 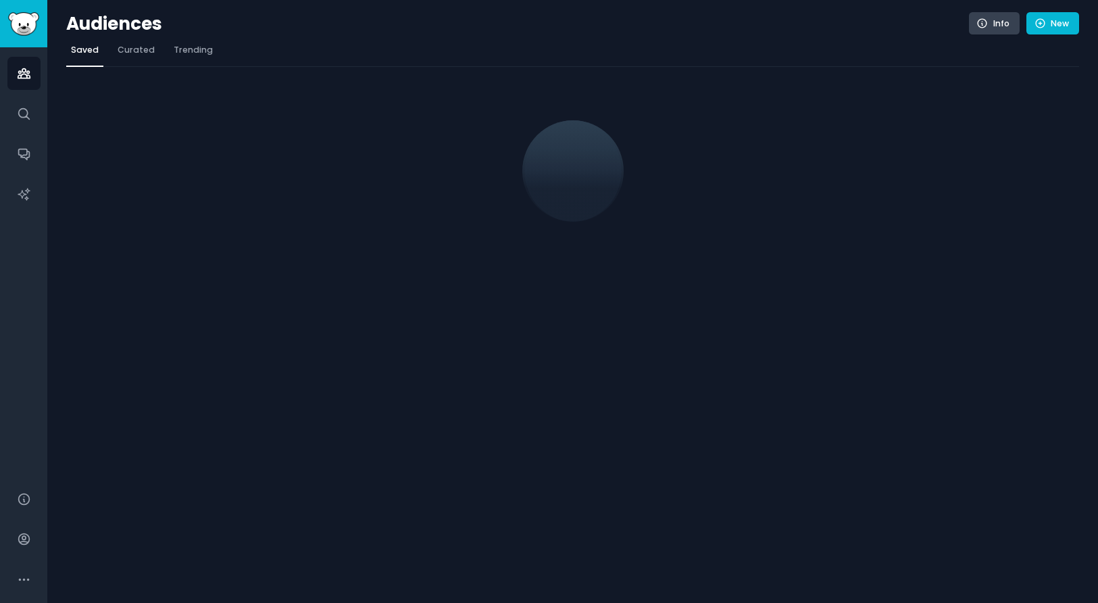 What do you see at coordinates (84, 50) in the screenshot?
I see `span: Saved` at bounding box center [84, 50].